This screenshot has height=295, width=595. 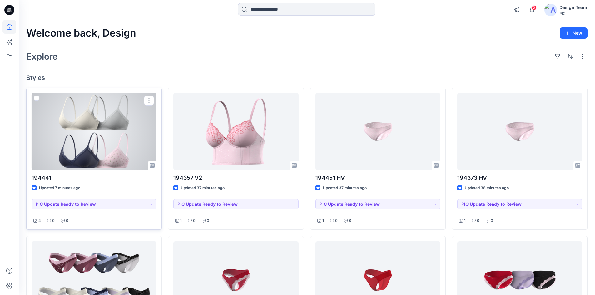 What do you see at coordinates (520, 132) in the screenshot?
I see `a: 194373 HV` at bounding box center [520, 132].